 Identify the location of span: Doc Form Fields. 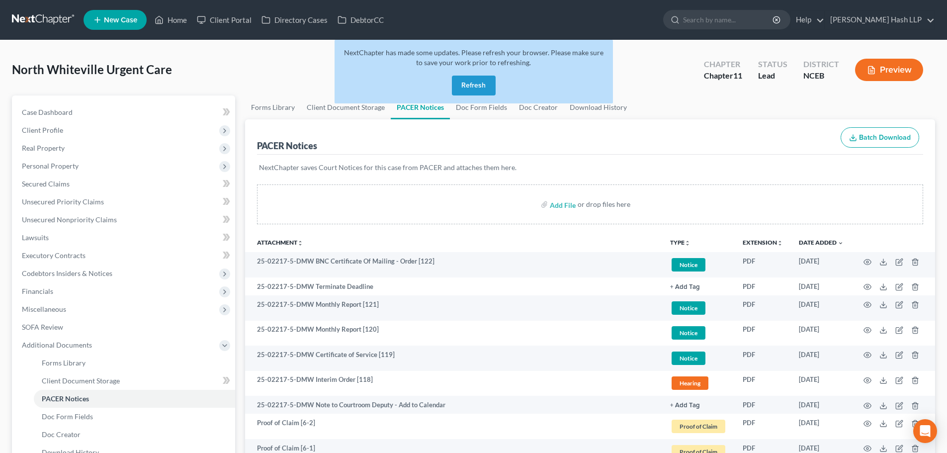
(67, 416).